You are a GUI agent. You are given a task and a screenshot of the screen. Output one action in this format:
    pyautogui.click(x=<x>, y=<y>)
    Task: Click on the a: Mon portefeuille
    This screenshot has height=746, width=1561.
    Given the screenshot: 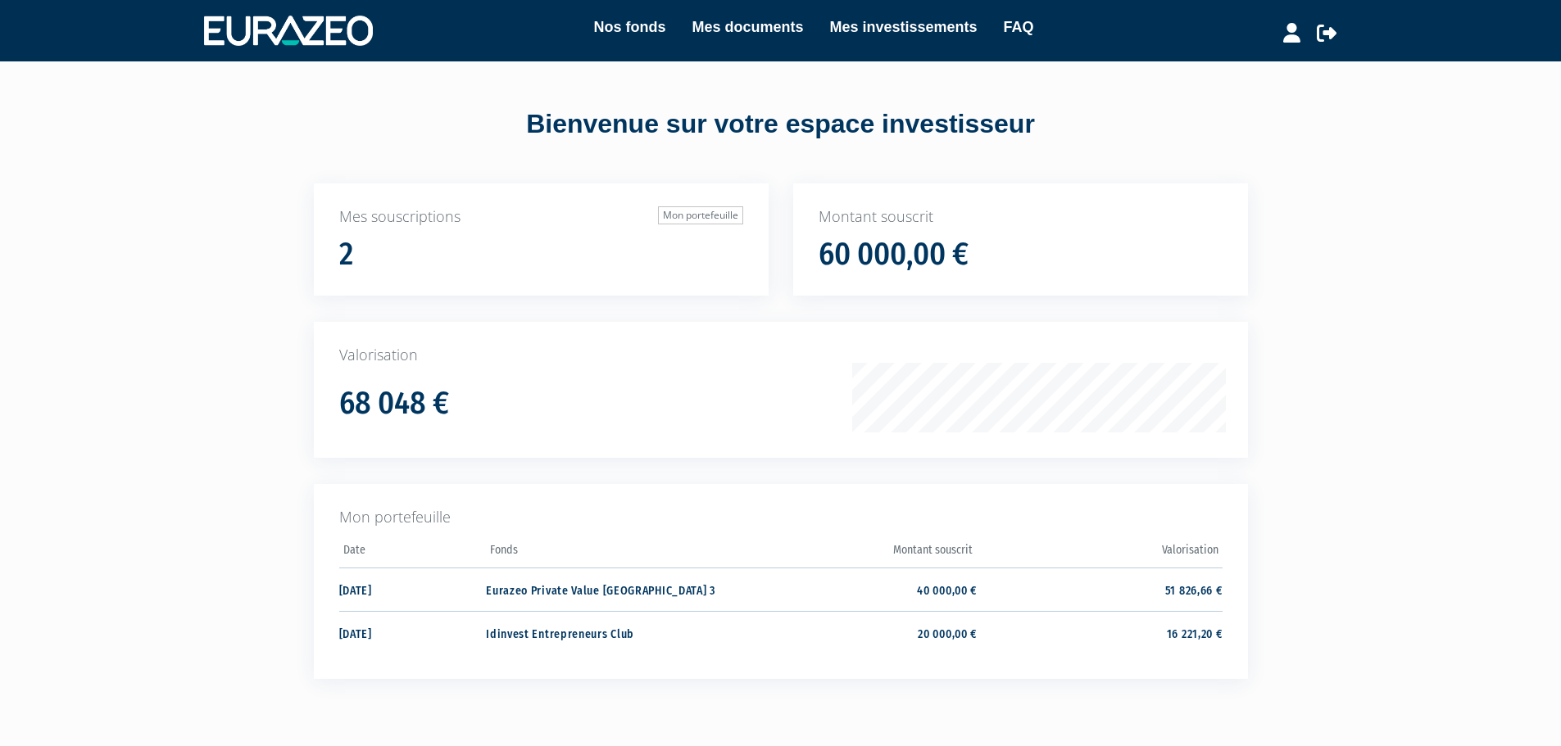 What is the action you would take?
    pyautogui.click(x=700, y=215)
    